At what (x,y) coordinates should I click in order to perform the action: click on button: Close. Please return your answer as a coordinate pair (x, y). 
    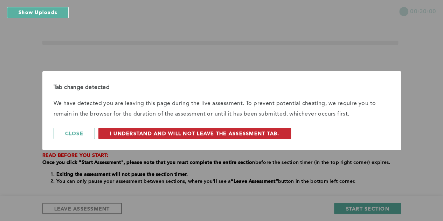
    Looking at the image, I should click on (74, 134).